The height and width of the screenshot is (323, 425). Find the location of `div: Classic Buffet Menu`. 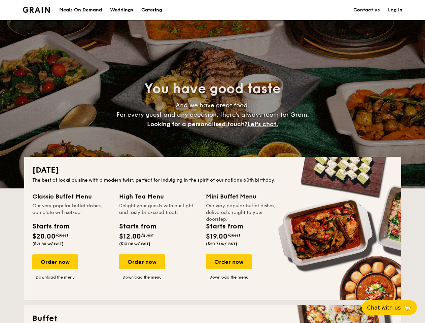

div: Classic Buffet Menu is located at coordinates (72, 197).